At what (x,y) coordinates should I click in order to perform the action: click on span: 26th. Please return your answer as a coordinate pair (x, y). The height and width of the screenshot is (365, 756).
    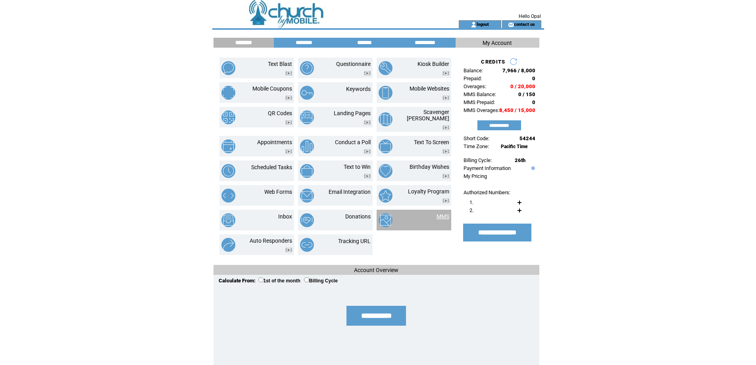
    Looking at the image, I should click on (520, 160).